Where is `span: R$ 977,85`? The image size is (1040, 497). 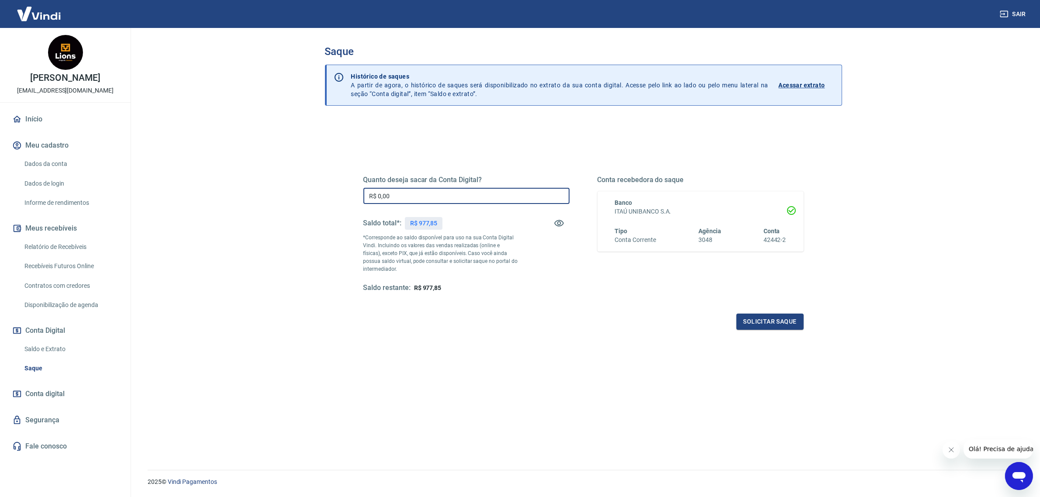
span: R$ 977,85 is located at coordinates (427, 288).